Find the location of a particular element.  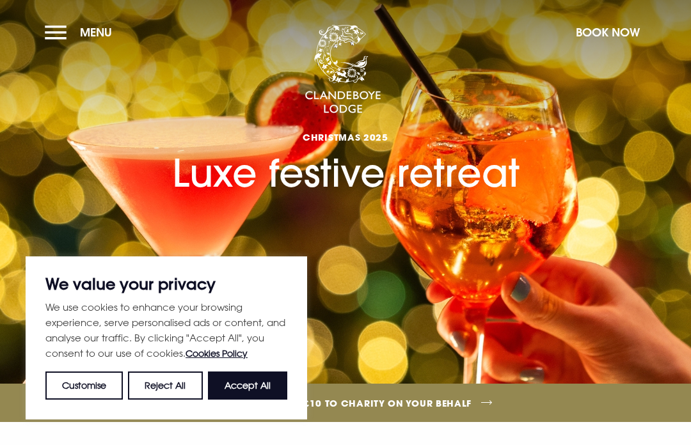

span: Menu is located at coordinates (96, 32).